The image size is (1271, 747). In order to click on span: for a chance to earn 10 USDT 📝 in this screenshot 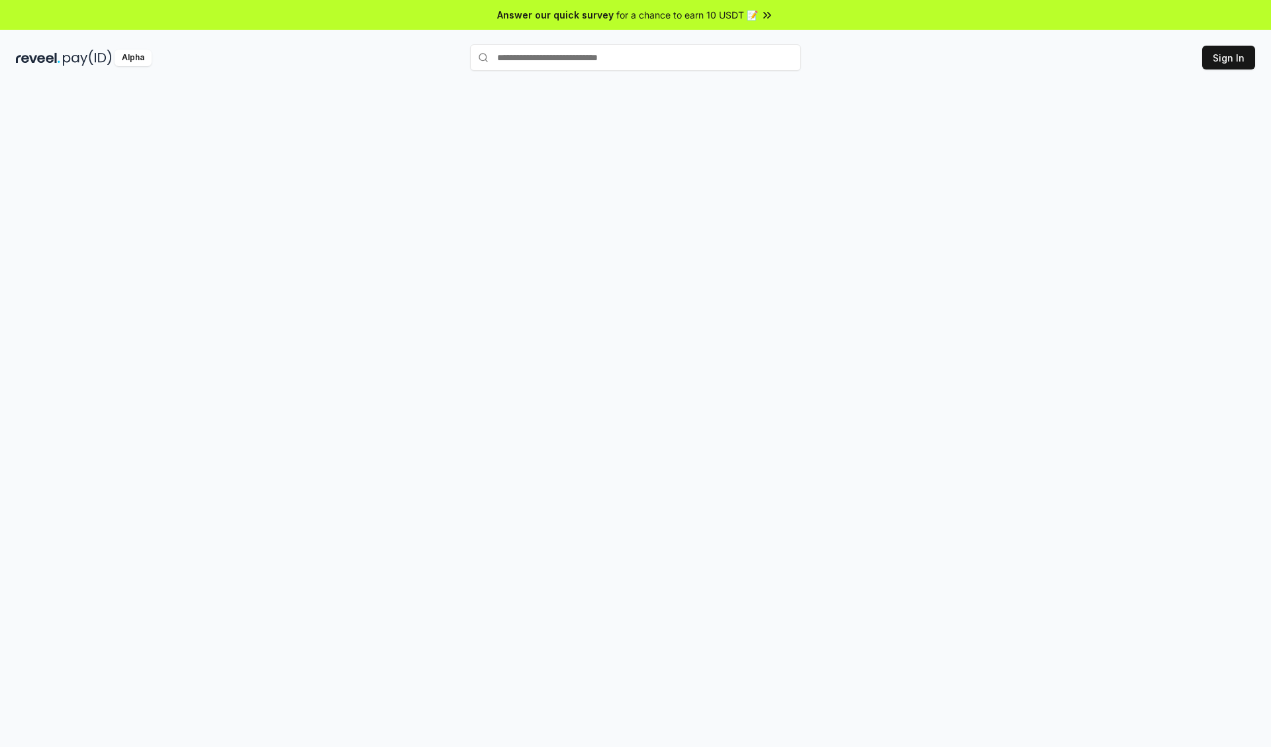, I will do `click(687, 15)`.